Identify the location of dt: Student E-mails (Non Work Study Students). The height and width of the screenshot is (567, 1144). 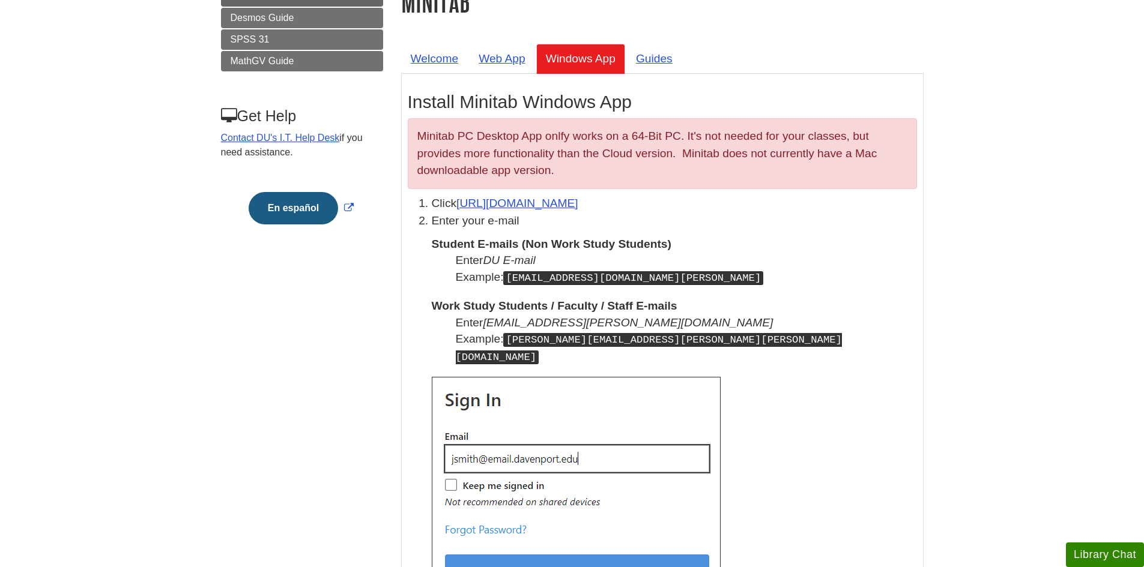
(674, 244).